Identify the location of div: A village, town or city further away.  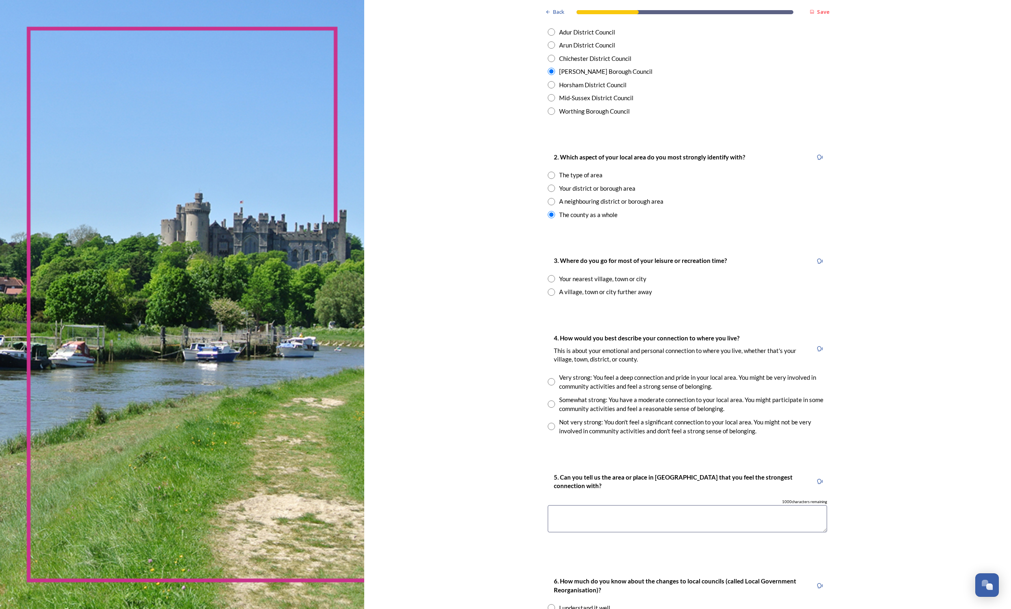
(605, 292).